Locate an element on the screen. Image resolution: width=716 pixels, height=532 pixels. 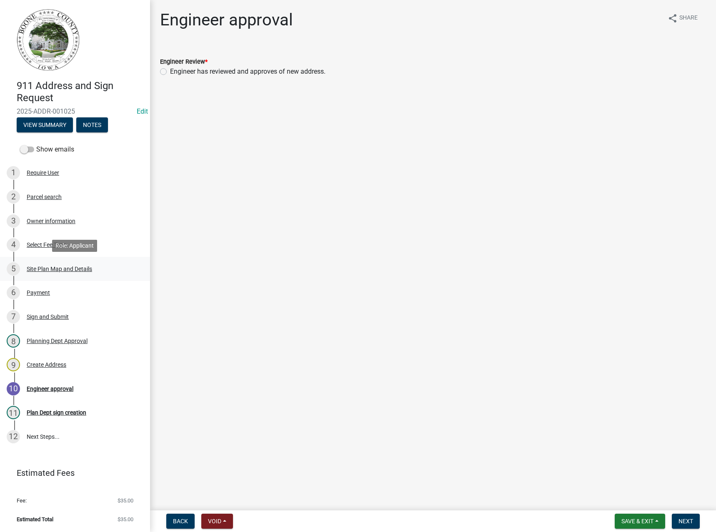
button: Save & Exit is located at coordinates (639, 521).